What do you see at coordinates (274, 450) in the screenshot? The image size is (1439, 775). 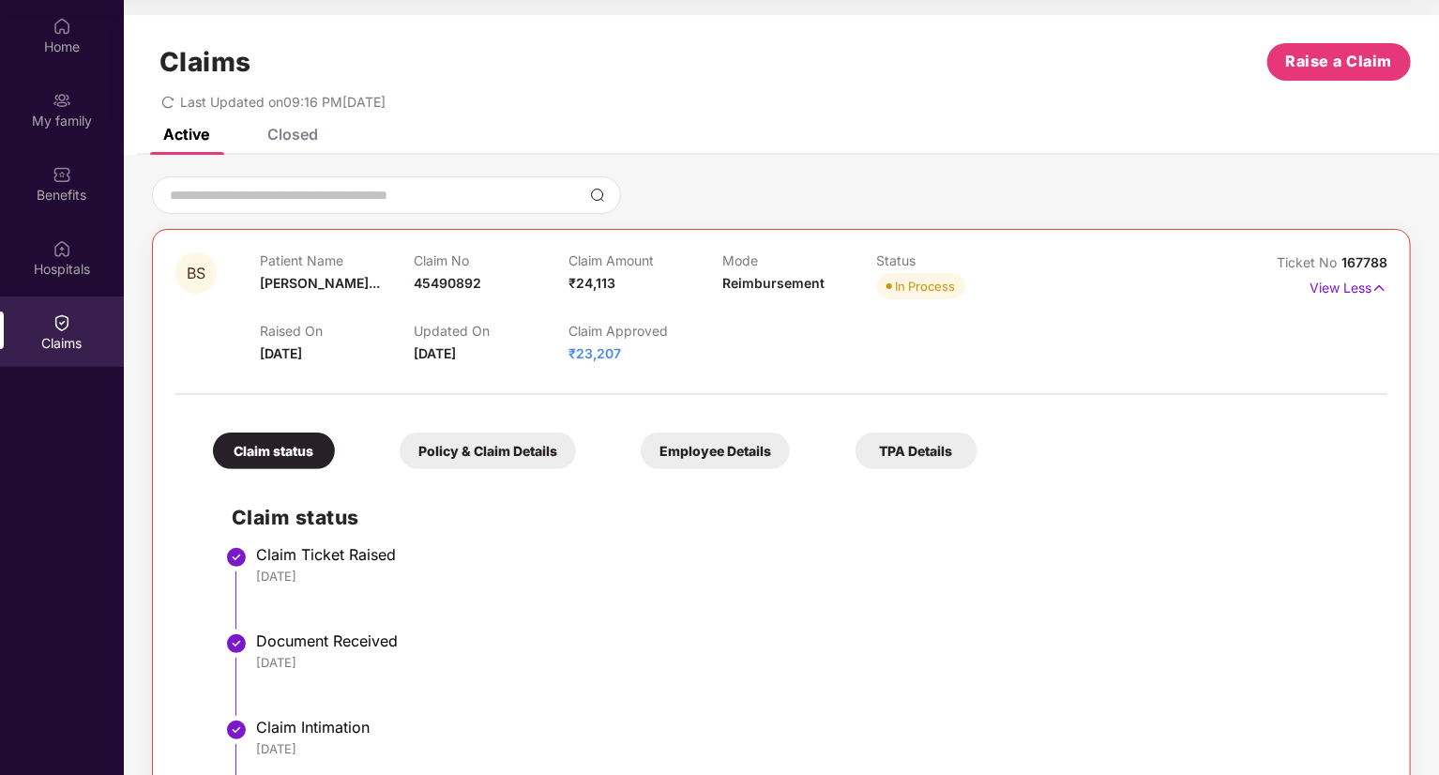 I see `div: Claim status` at bounding box center [274, 450].